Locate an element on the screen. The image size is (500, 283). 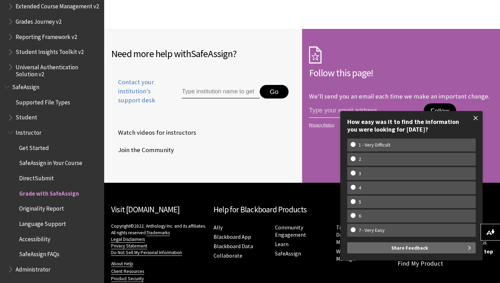
span: DirectSubmit is located at coordinates (36, 177).